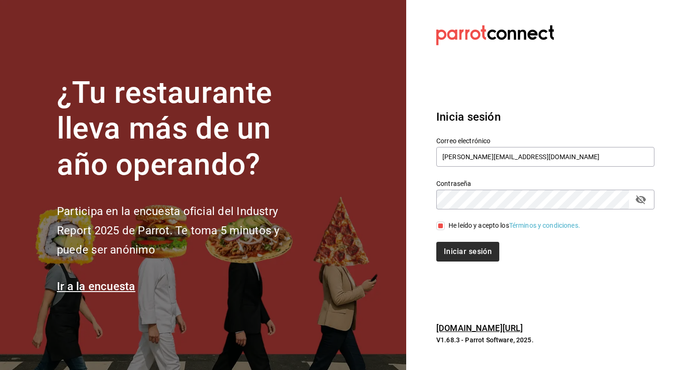  I want to click on div: He leído y acepto los, so click(514, 226).